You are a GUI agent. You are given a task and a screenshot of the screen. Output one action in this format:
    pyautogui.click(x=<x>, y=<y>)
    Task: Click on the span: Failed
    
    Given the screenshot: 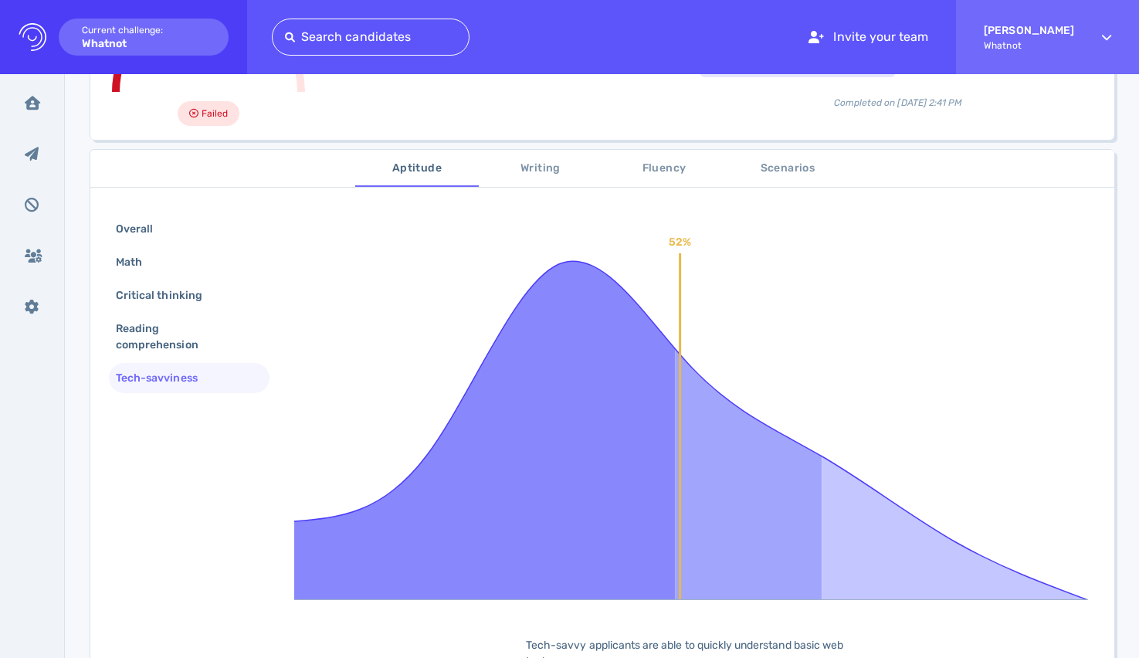 What is the action you would take?
    pyautogui.click(x=215, y=114)
    